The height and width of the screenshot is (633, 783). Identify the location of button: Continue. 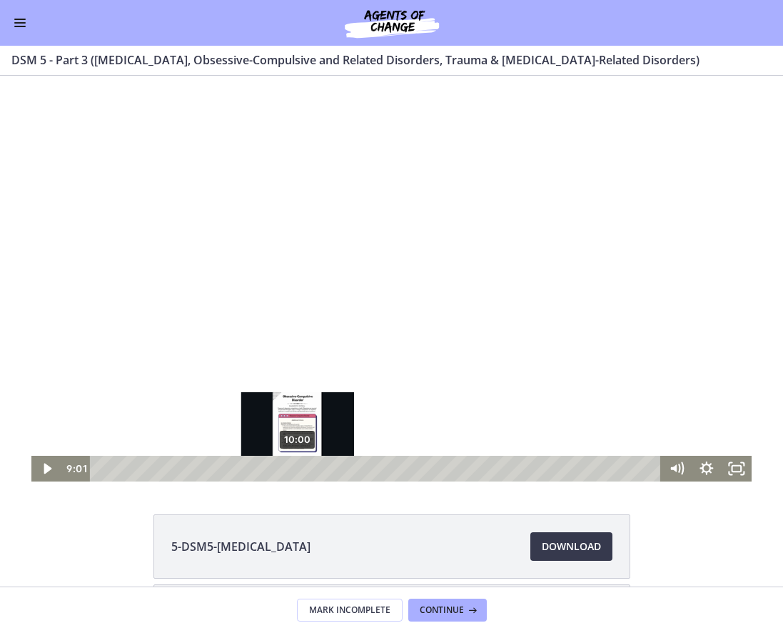
(448, 610).